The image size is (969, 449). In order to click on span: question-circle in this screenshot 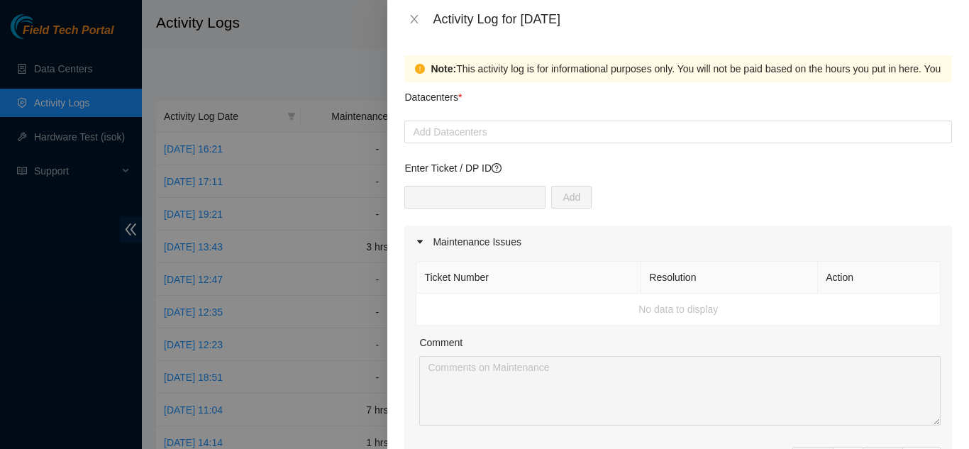, I will do `click(496, 168)`.